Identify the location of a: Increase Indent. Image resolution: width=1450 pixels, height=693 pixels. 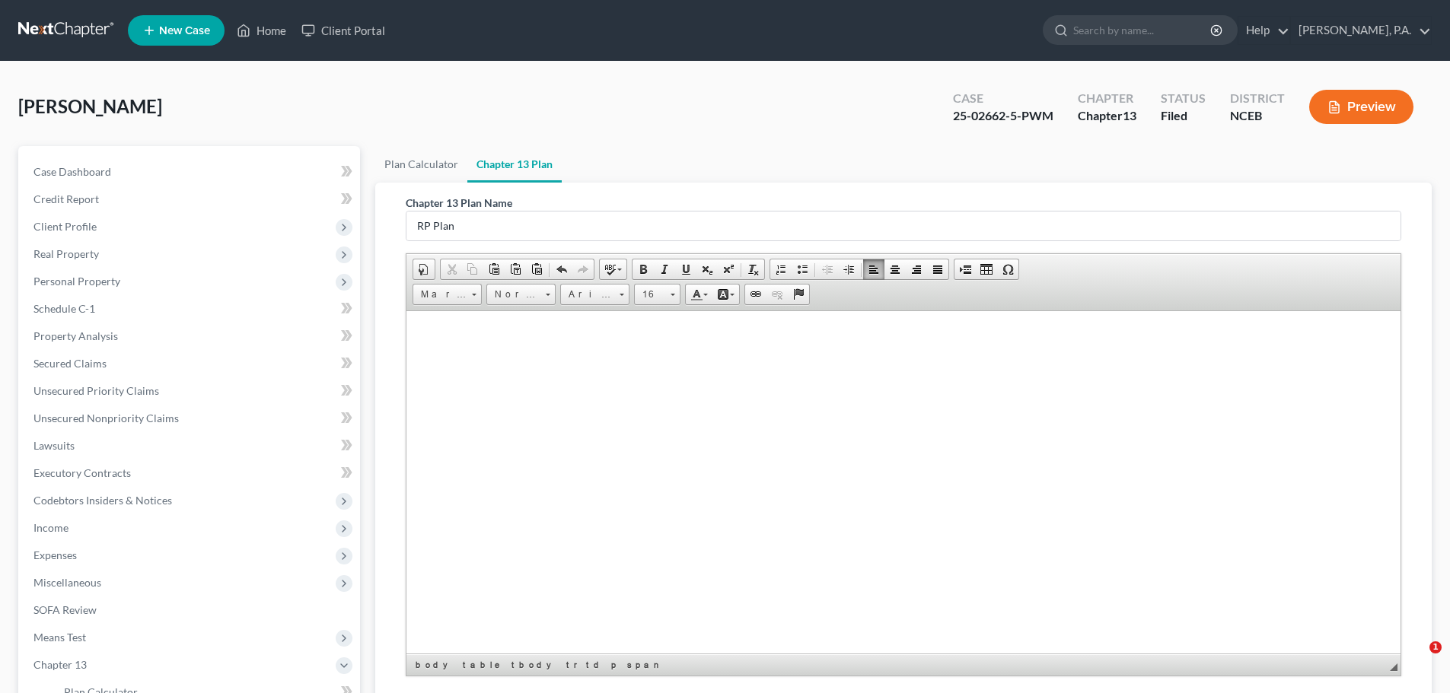
(849, 269).